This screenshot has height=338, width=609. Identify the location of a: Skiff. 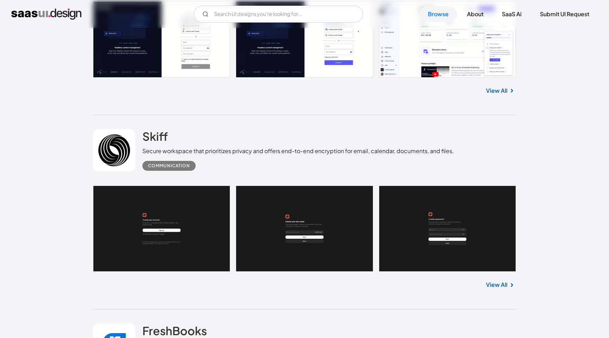
(155, 138).